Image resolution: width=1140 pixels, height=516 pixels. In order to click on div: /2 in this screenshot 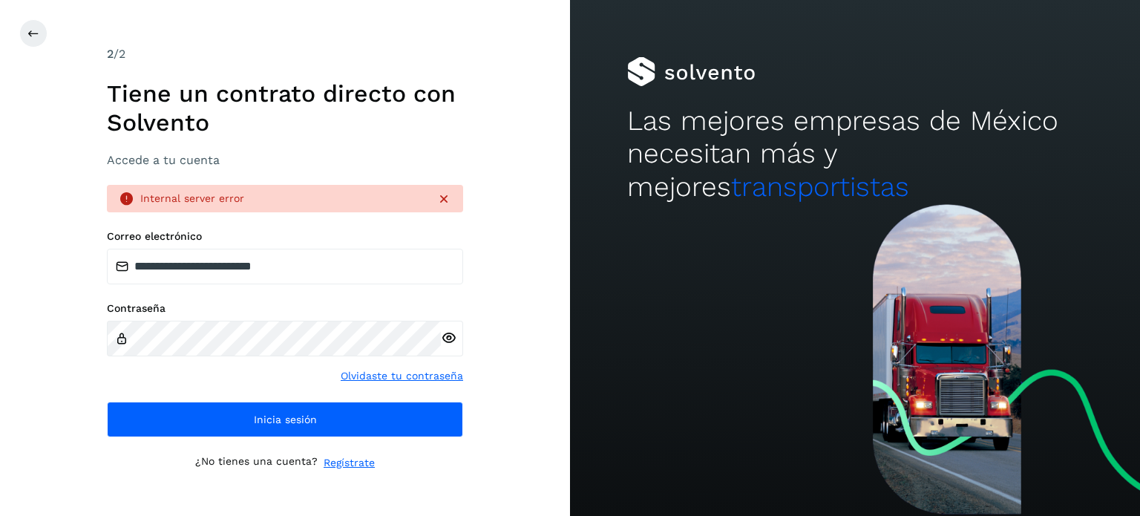, I will do `click(285, 54)`.